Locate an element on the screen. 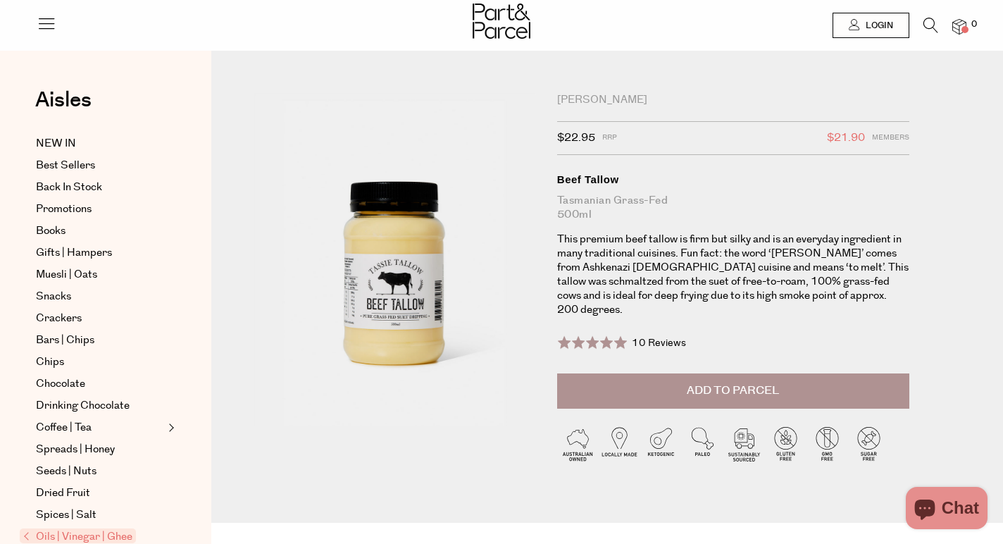  span: Coffee | Tea is located at coordinates (63, 428).